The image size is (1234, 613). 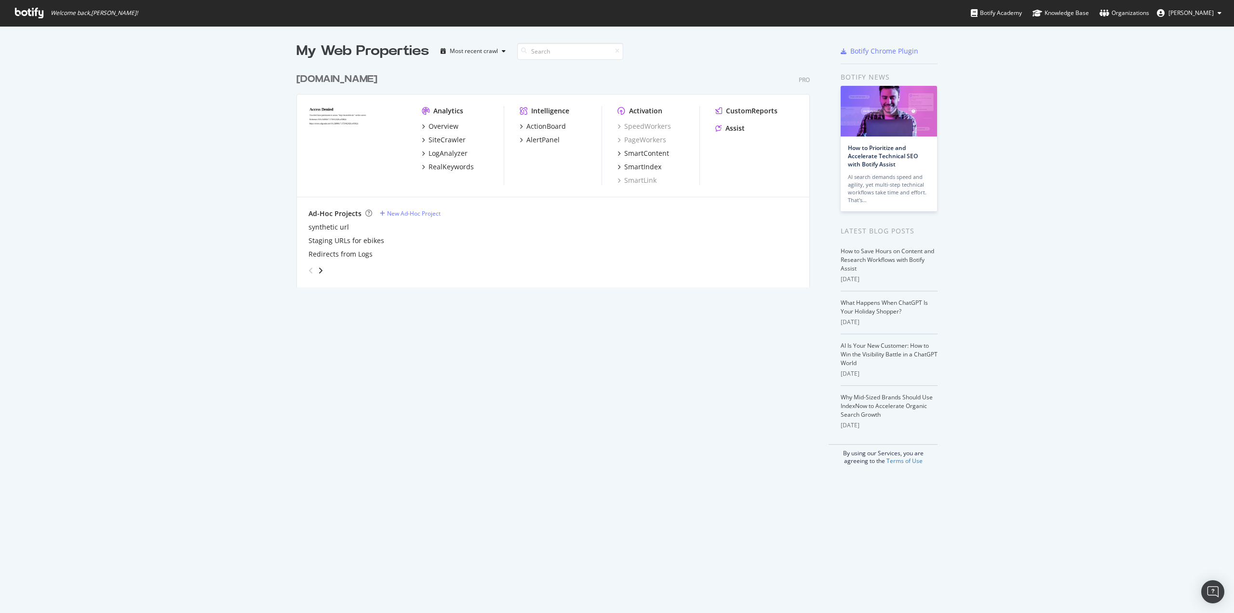 What do you see at coordinates (546, 126) in the screenshot?
I see `div: ActionBoard` at bounding box center [546, 126].